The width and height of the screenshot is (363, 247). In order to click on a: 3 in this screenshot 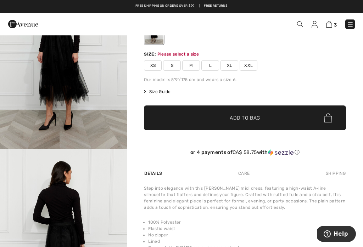, I will do `click(331, 24)`.